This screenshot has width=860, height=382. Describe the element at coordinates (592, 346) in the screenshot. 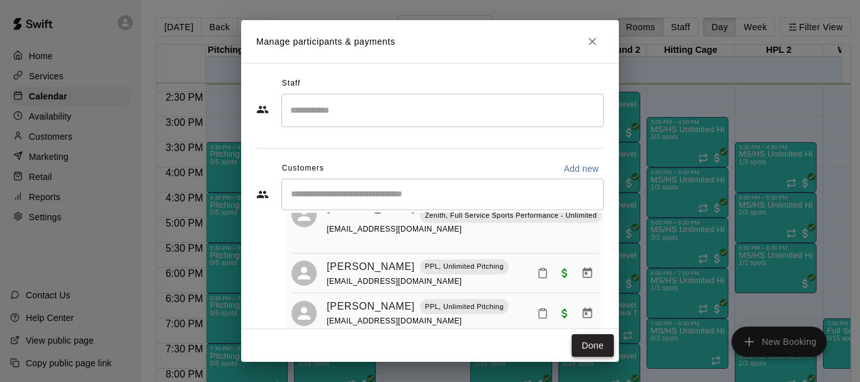

I see `button: Done` at that location.